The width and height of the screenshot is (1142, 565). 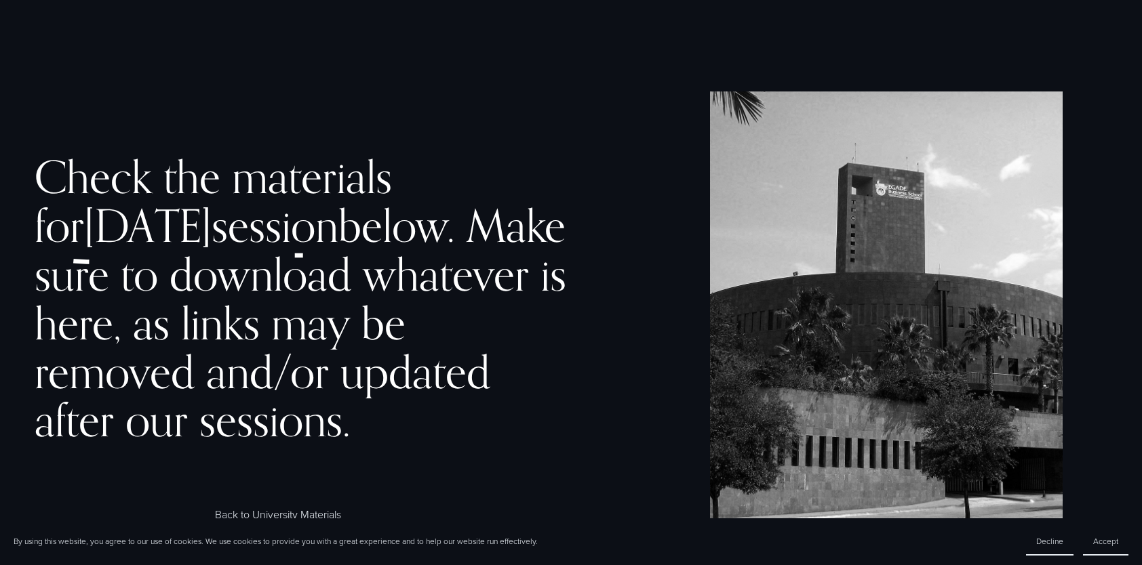 I want to click on button: Accept, so click(x=1105, y=542).